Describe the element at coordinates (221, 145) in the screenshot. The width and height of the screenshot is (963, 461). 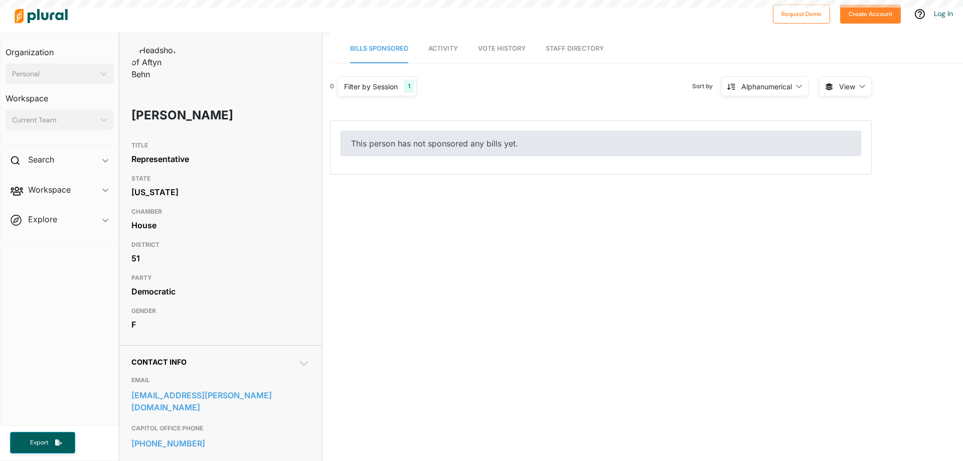
I see `h3: TITLE` at that location.